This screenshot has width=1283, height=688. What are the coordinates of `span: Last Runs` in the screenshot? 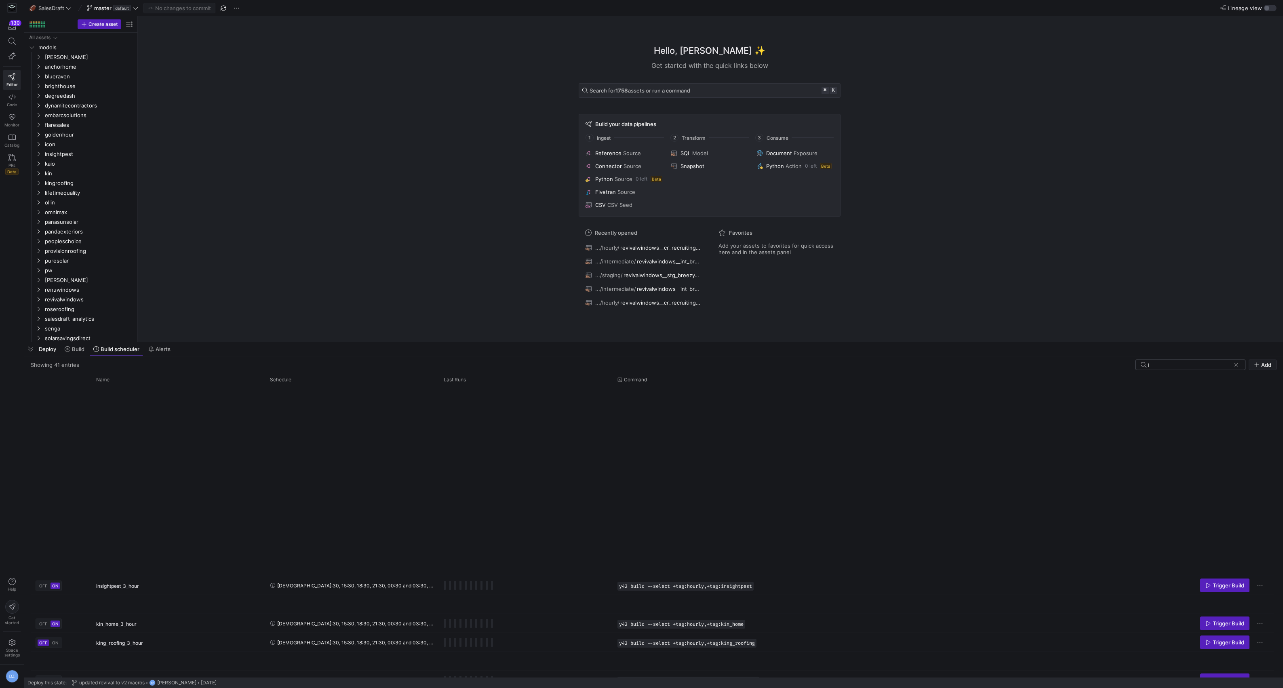 It's located at (454, 380).